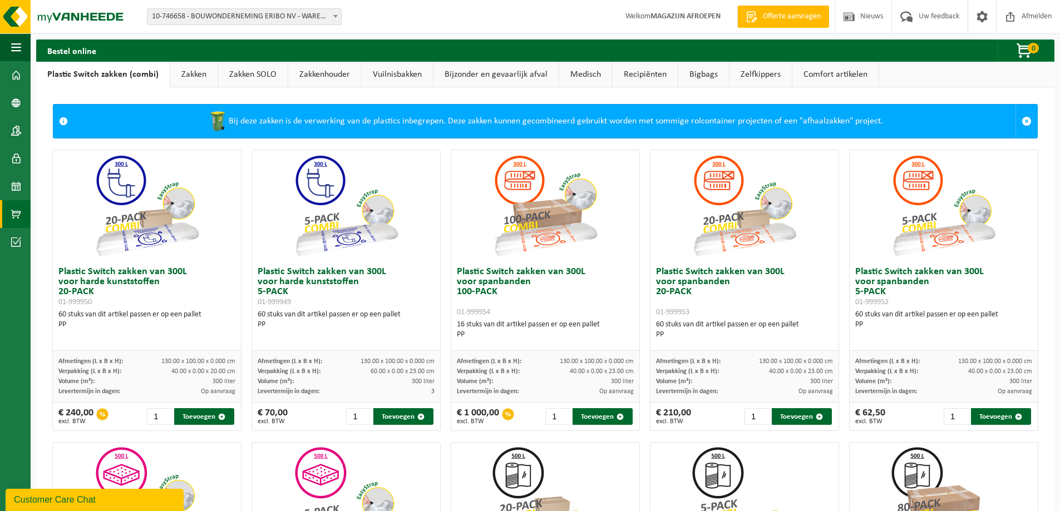 This screenshot has height=511, width=1060. What do you see at coordinates (433, 392) in the screenshot?
I see `span: 3` at bounding box center [433, 392].